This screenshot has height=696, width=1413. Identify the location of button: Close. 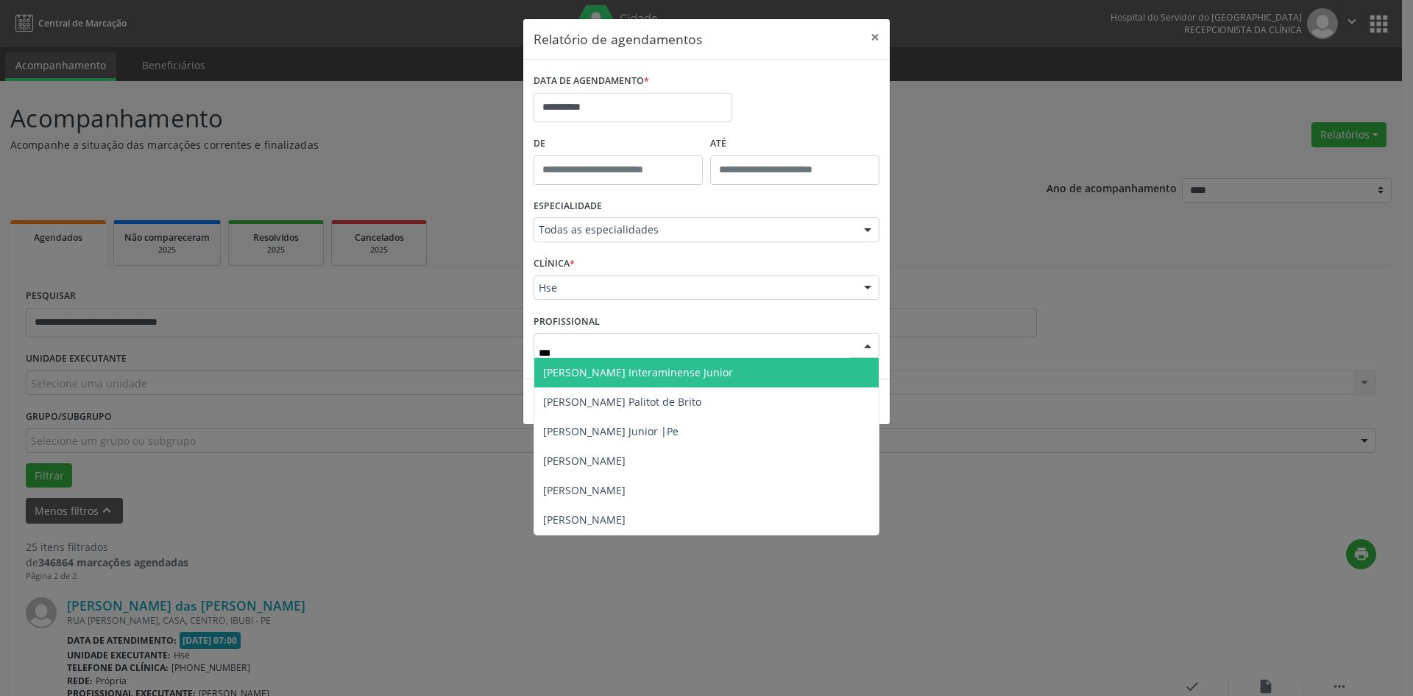
(875, 37).